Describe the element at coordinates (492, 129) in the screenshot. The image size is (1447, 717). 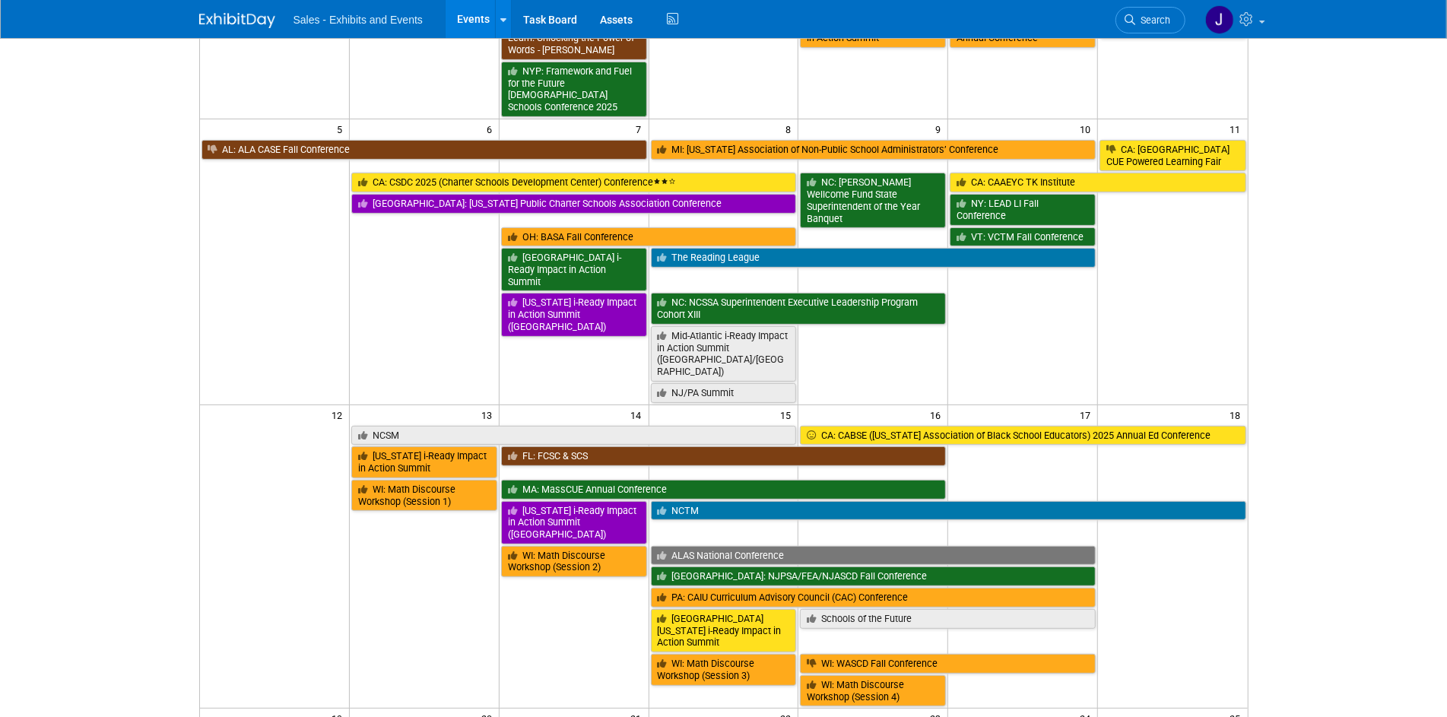
I see `span: 6` at that location.